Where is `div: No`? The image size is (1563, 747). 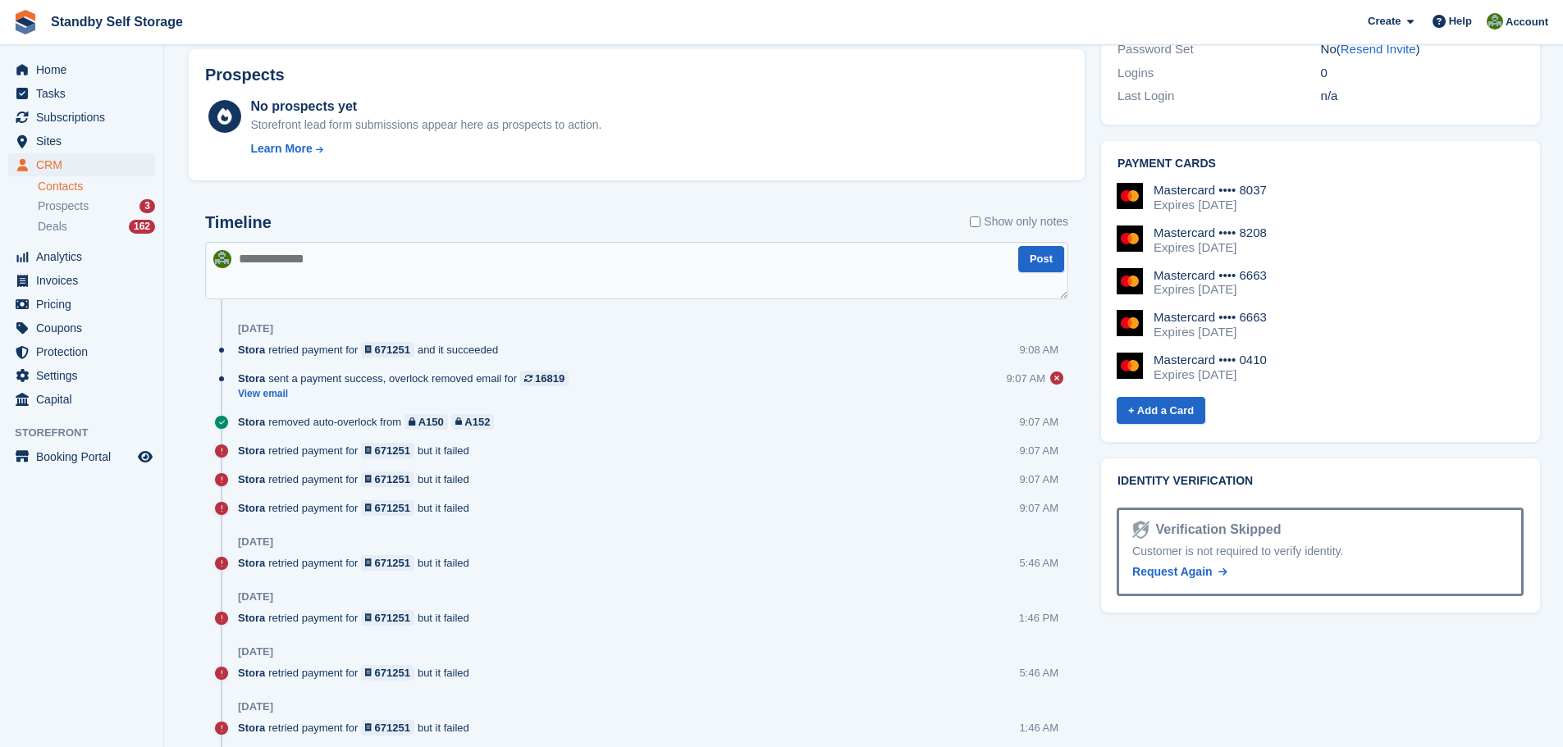 div: No is located at coordinates (1422, 49).